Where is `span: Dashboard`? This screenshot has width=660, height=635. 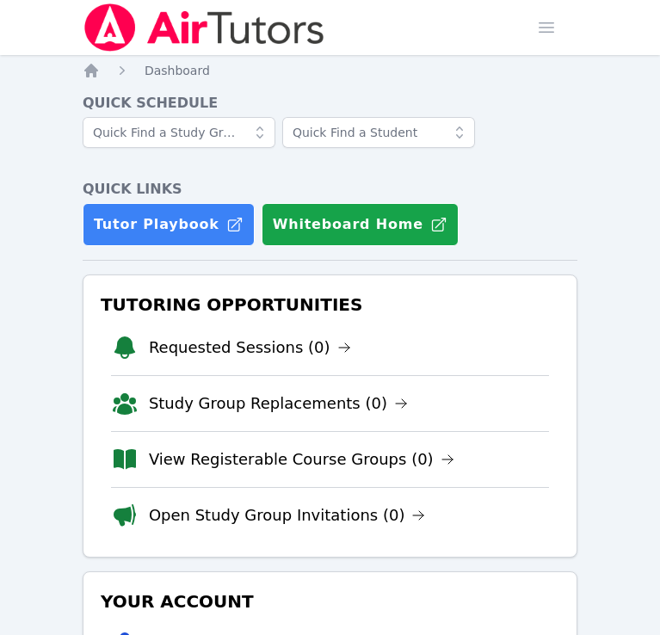 span: Dashboard is located at coordinates (177, 71).